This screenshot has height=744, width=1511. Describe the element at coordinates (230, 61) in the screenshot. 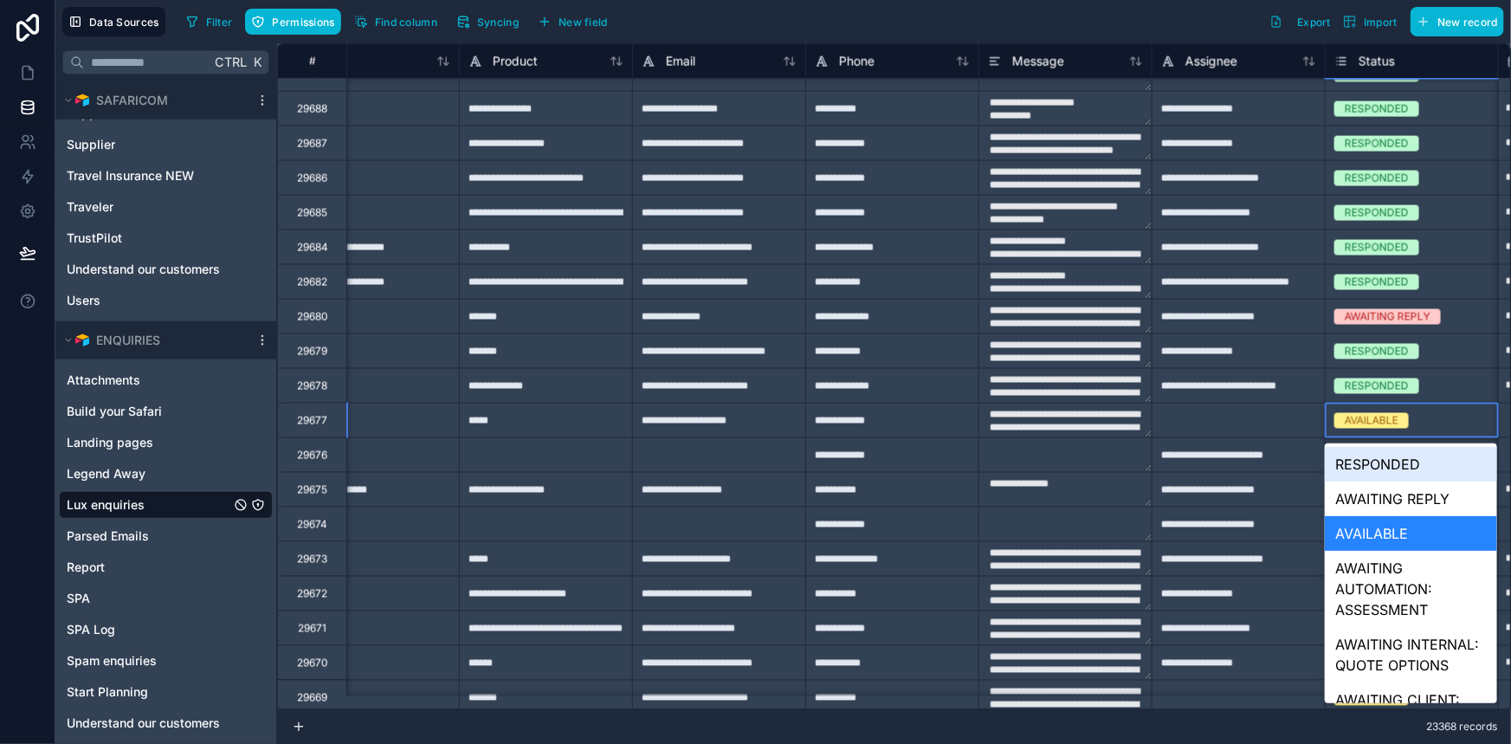

I see `span: Ctrl` at that location.